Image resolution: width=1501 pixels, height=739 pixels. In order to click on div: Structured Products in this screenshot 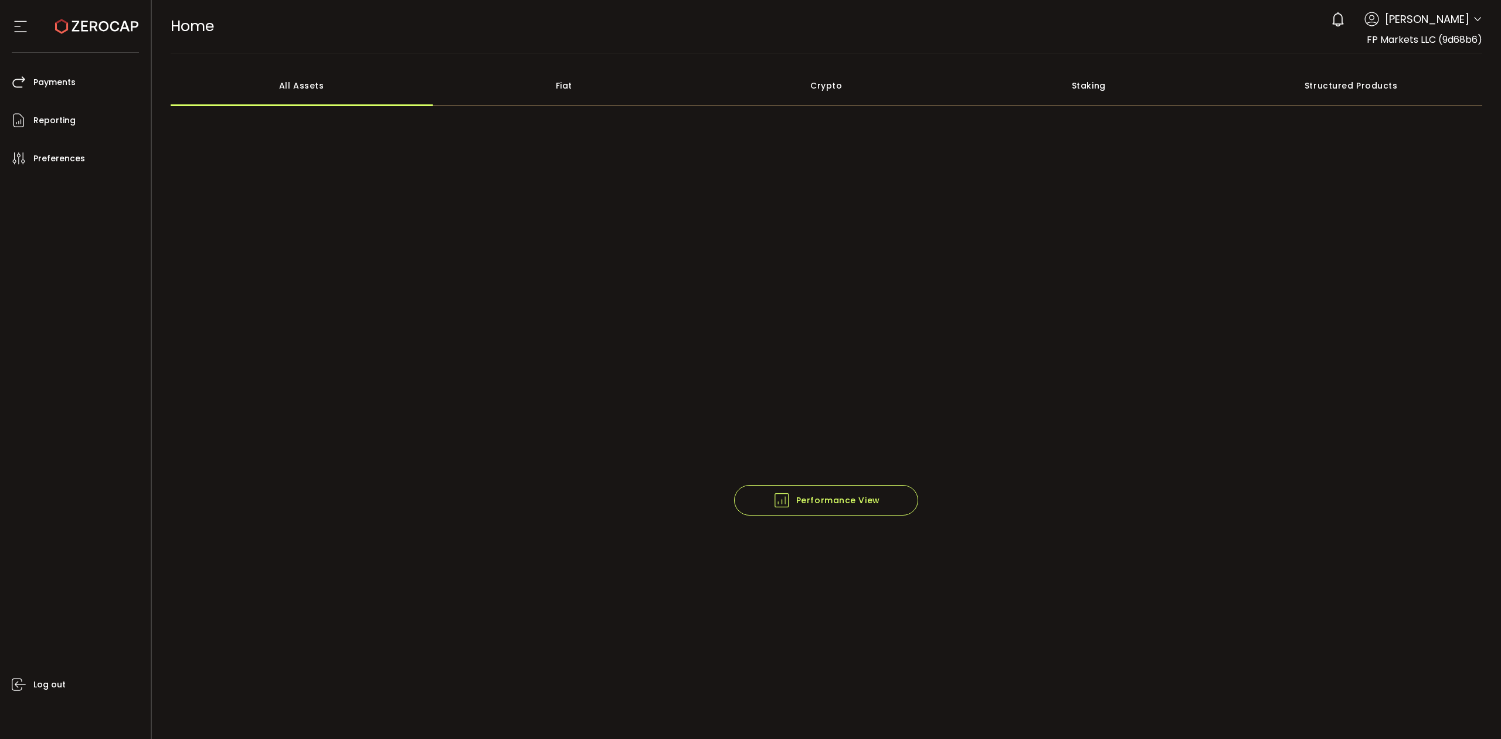, I will do `click(1351, 86)`.